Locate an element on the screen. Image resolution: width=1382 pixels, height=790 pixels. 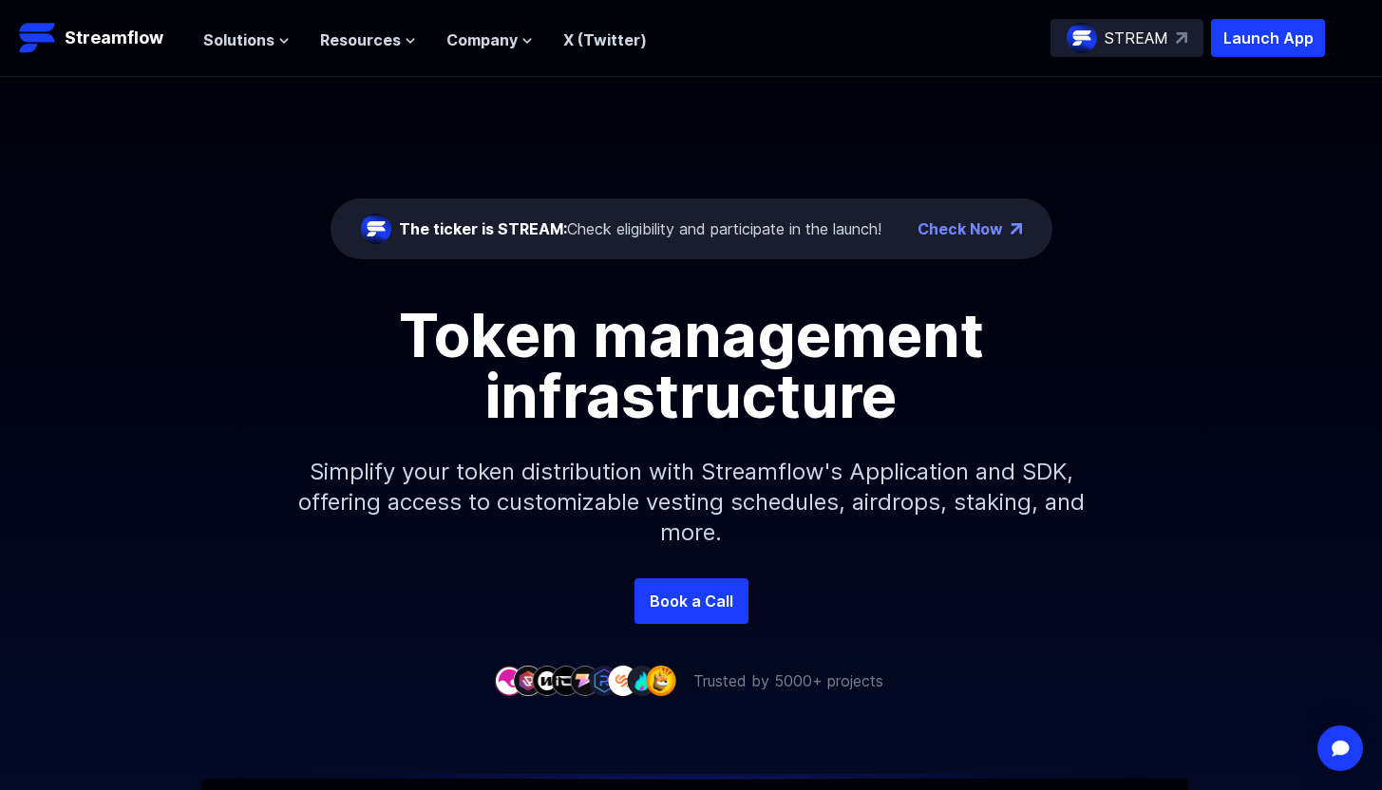
a: Check Now is located at coordinates (960, 229).